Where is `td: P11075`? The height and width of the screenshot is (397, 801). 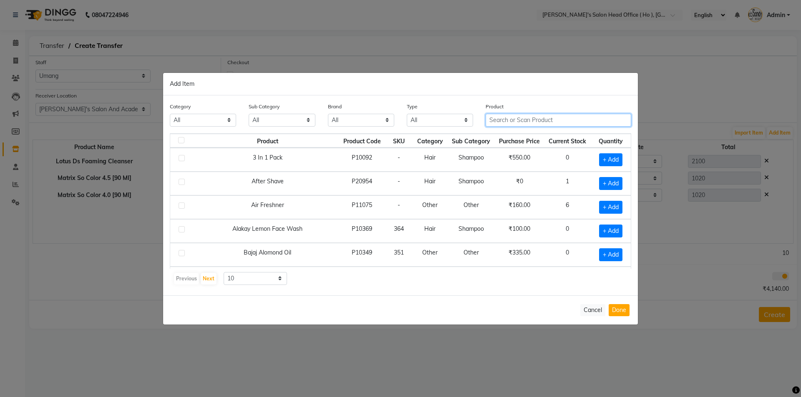
td: P11075 is located at coordinates (362, 207).